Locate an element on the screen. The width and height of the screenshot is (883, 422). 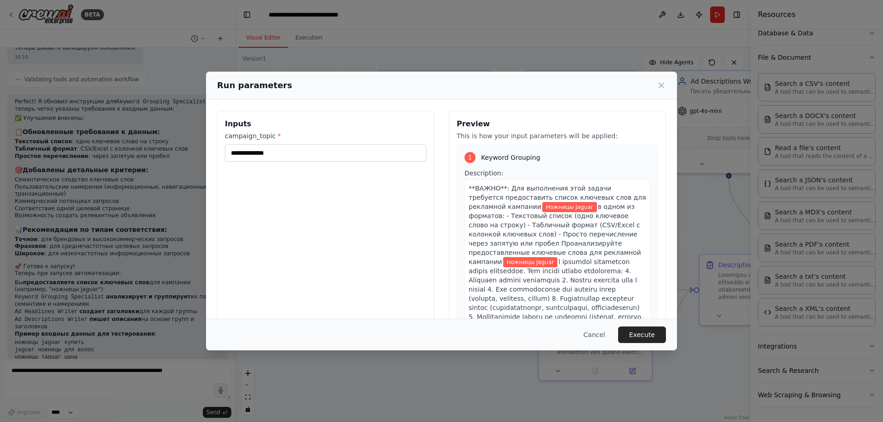
div: 1 is located at coordinates (470, 158).